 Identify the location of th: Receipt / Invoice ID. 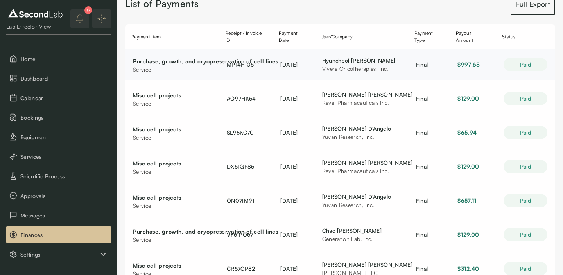
(245, 37).